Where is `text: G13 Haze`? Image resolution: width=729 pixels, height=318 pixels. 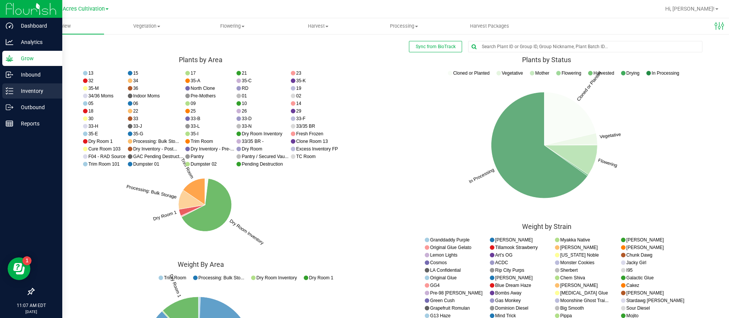
text: G13 Haze is located at coordinates (440, 316).